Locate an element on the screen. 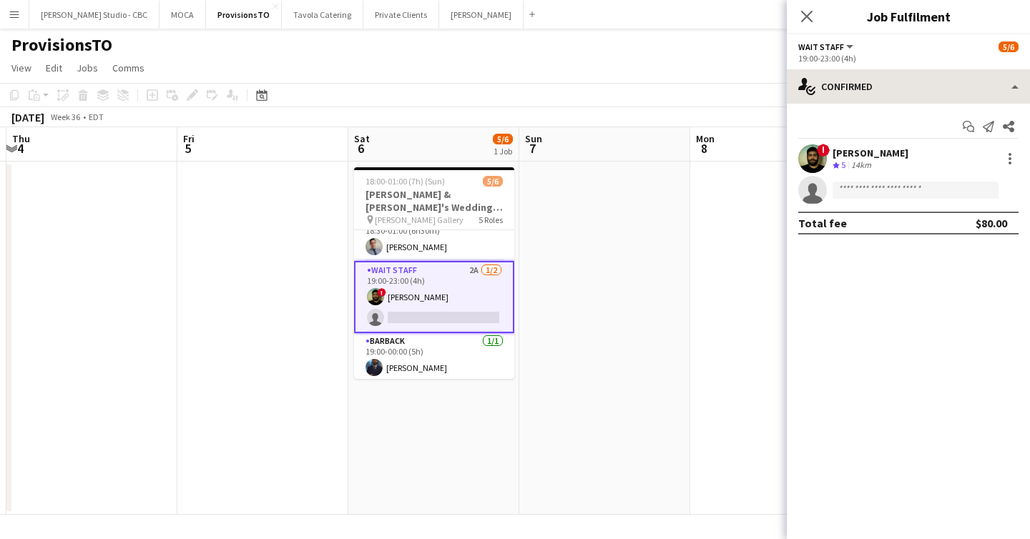 The width and height of the screenshot is (1030, 539). div: 19:00-23:00 (4h) is located at coordinates (908, 58).